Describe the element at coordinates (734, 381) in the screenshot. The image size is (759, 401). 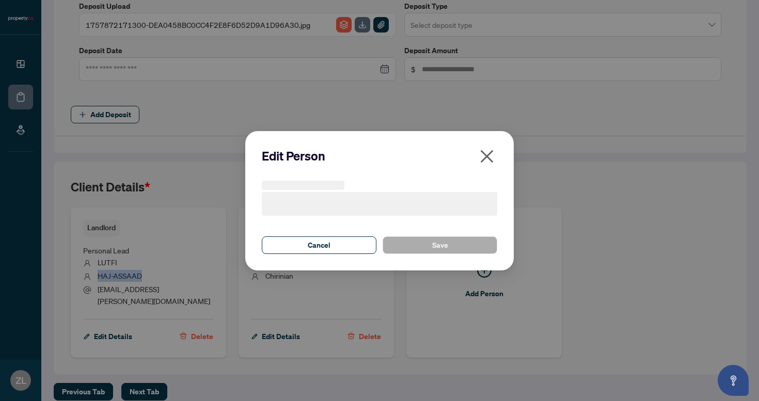
I see `button: Open asap` at that location.